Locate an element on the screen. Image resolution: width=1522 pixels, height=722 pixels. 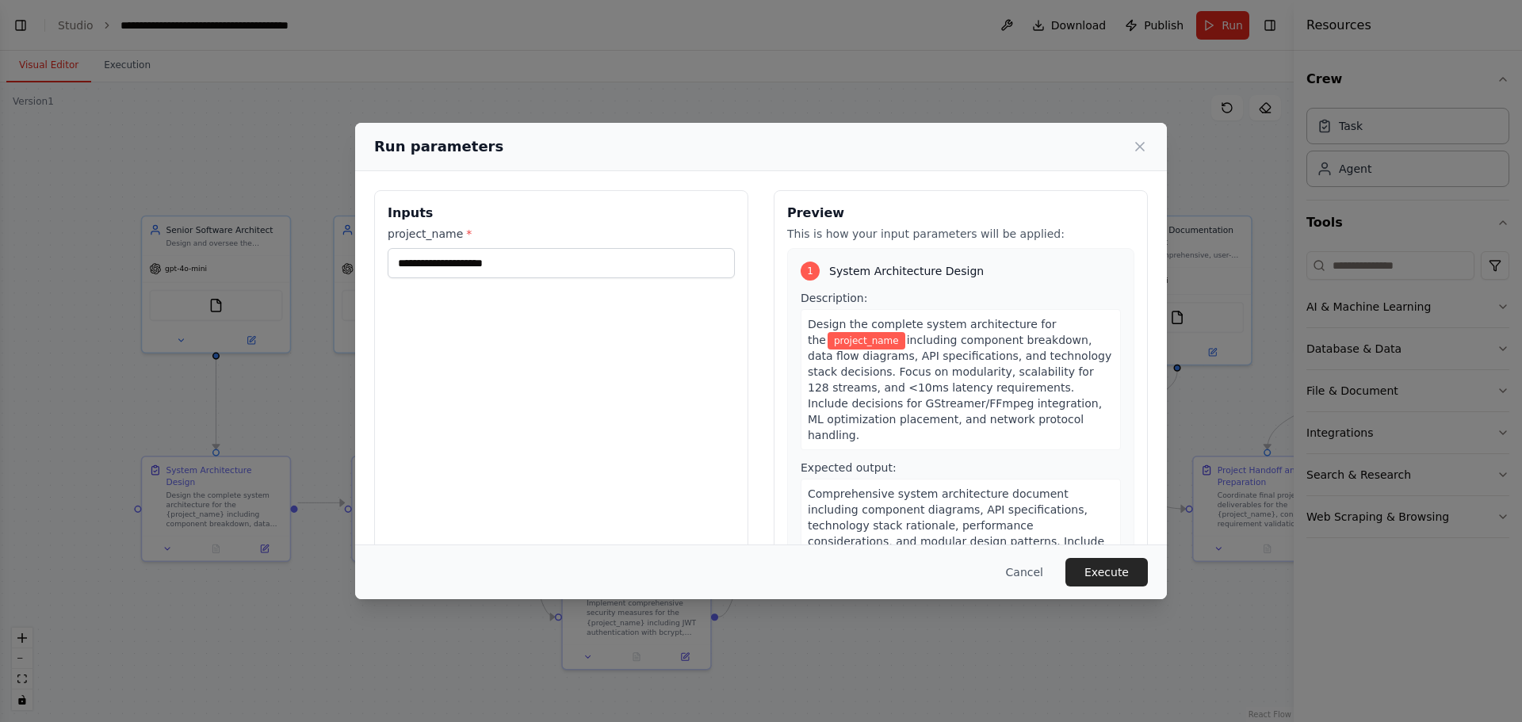
p: This is how your input parameters will be applied: is located at coordinates (961, 234).